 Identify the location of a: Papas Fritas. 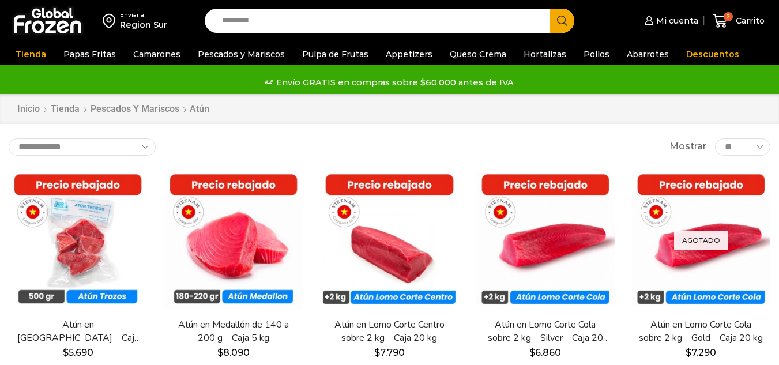
(89, 54).